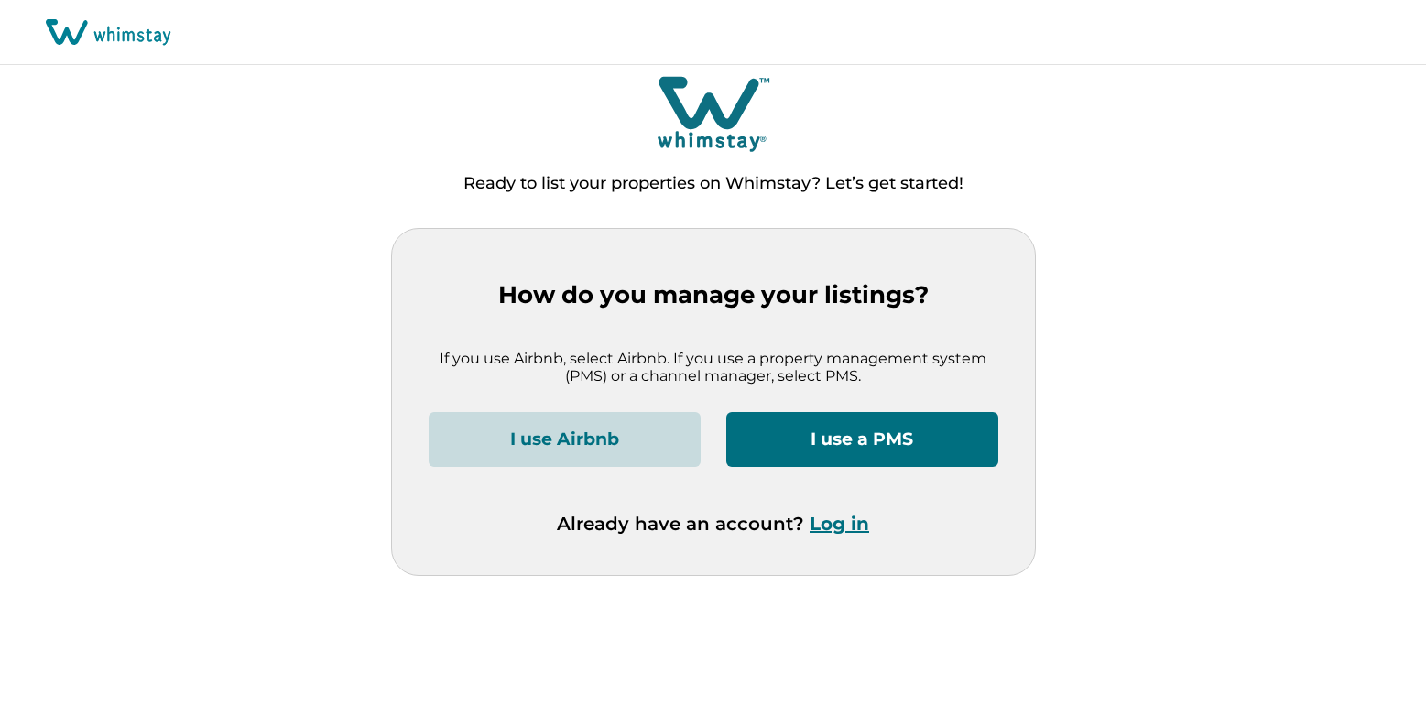  What do you see at coordinates (714, 367) in the screenshot?
I see `p: If you use Airbnb, select Airbnb. If you use a property management system (PMS) or a channel mana...` at bounding box center [714, 367].